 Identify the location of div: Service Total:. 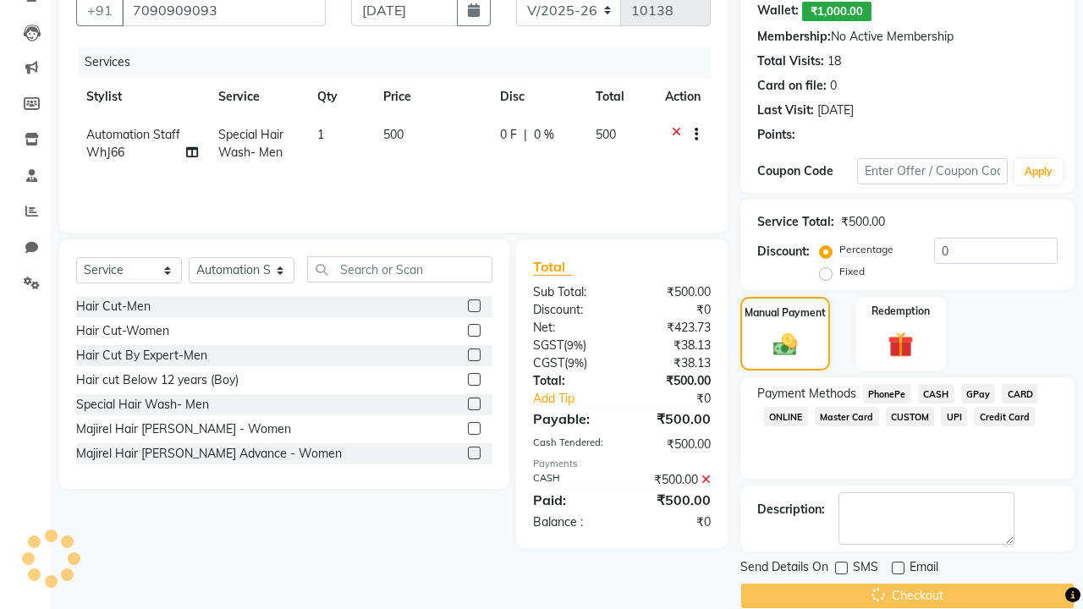
(795, 222).